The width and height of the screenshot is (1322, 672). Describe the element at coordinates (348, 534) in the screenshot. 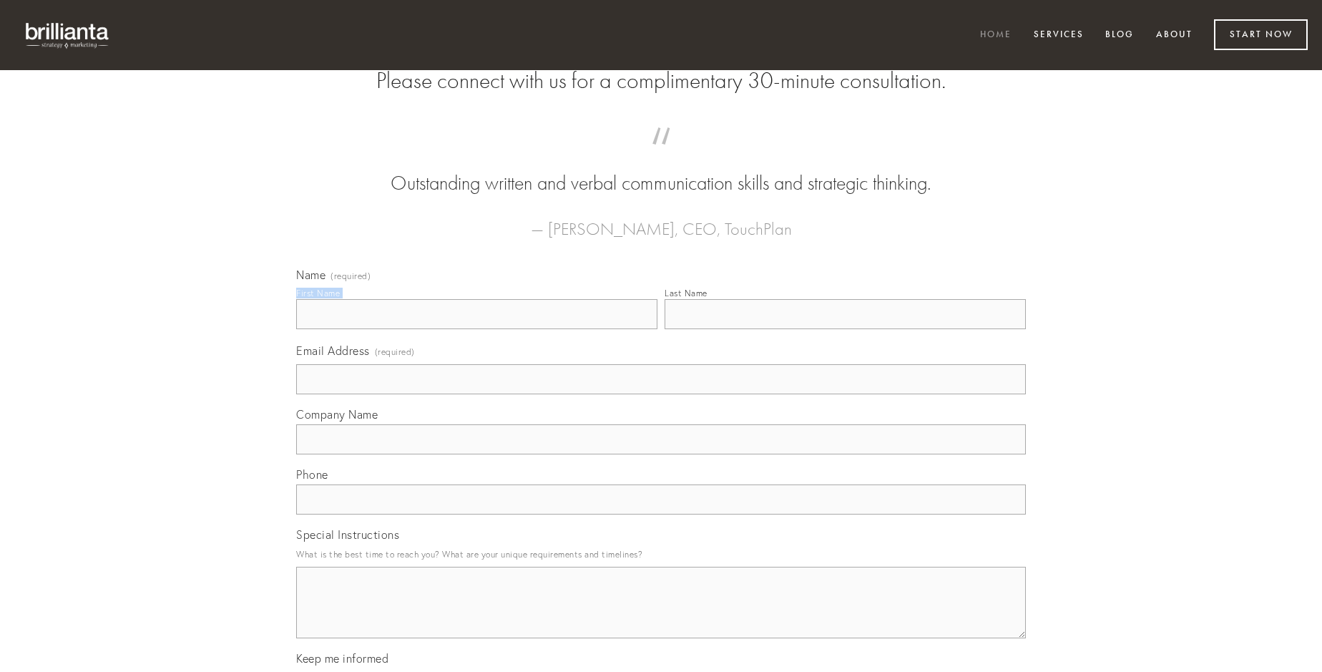

I see `span: Special Instructions` at that location.